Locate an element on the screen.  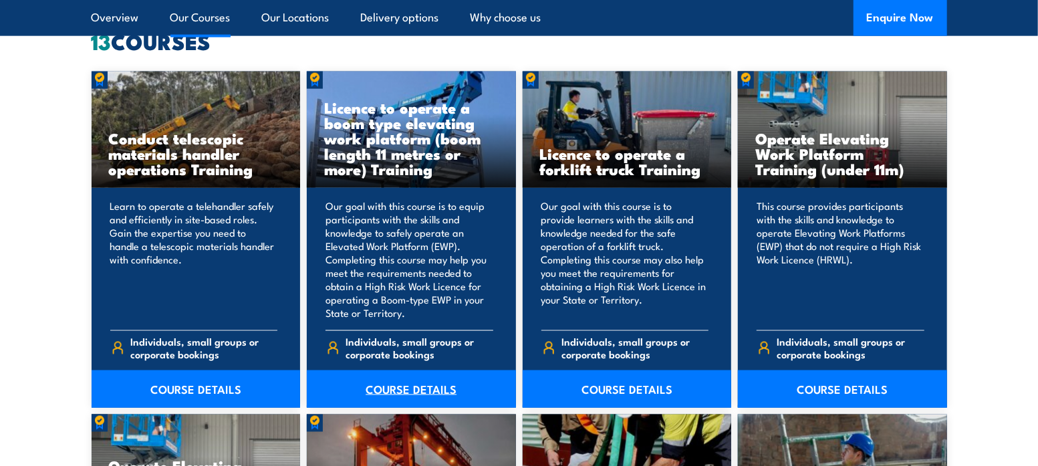
h3: Licence to operate a forklift truck Training is located at coordinates (627, 161).